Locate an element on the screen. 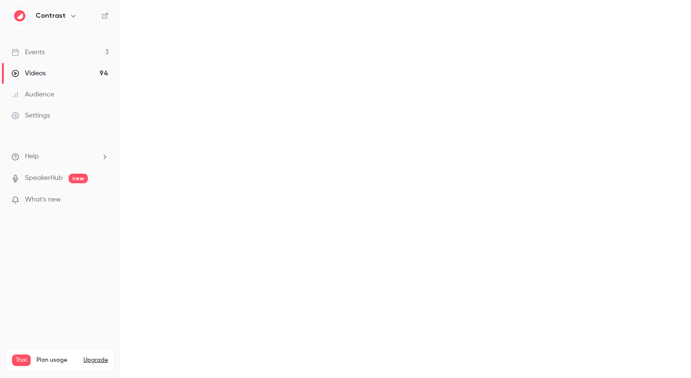 The height and width of the screenshot is (378, 691). span: Plan usage is located at coordinates (57, 360).